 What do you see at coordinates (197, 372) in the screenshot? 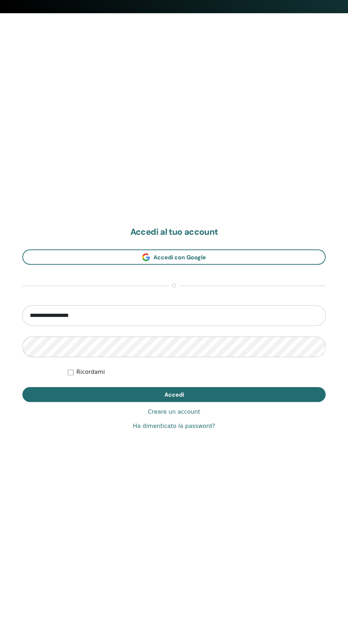
I see `div: Keep me authenticated indefinitely or until I manually logout` at bounding box center [197, 372].